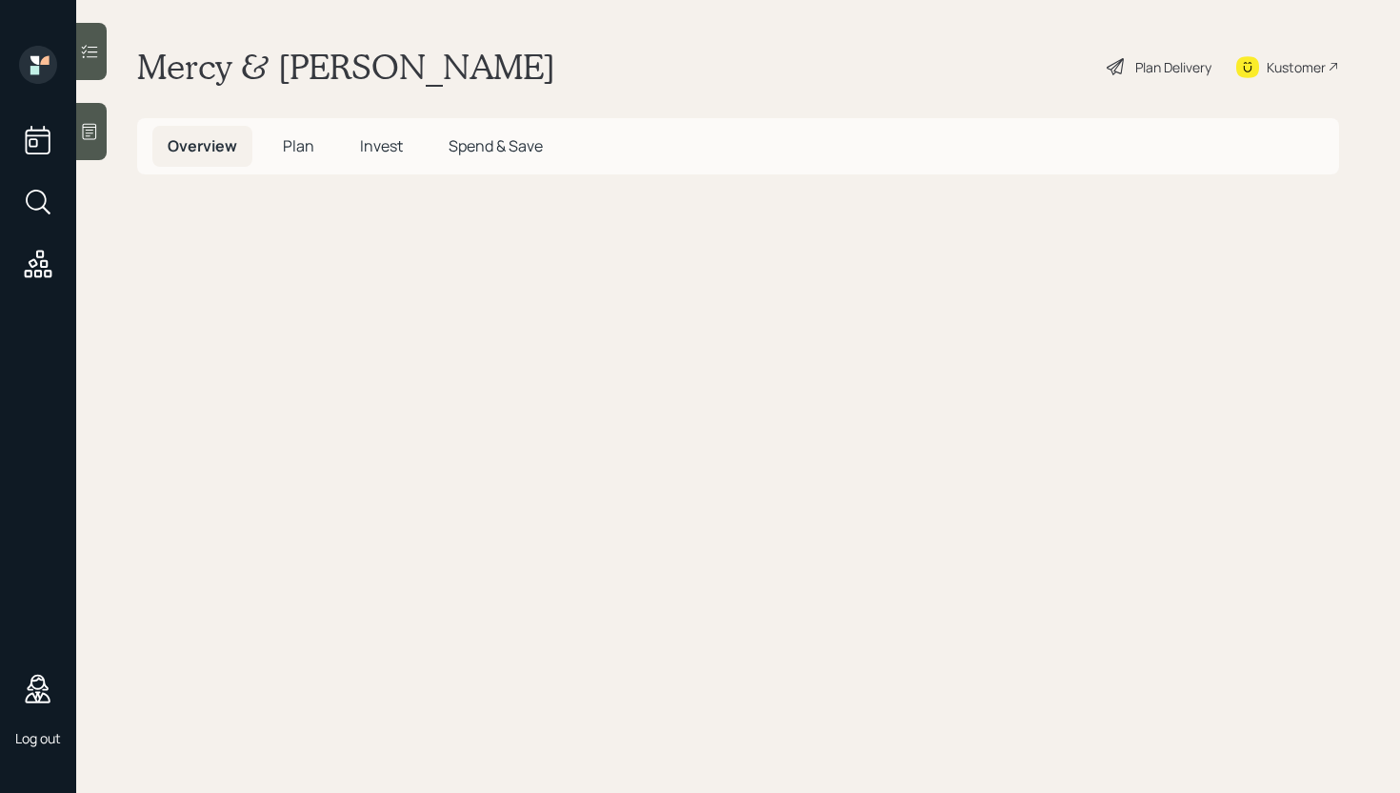 The image size is (1400, 793). I want to click on div: Kustomer, so click(1296, 67).